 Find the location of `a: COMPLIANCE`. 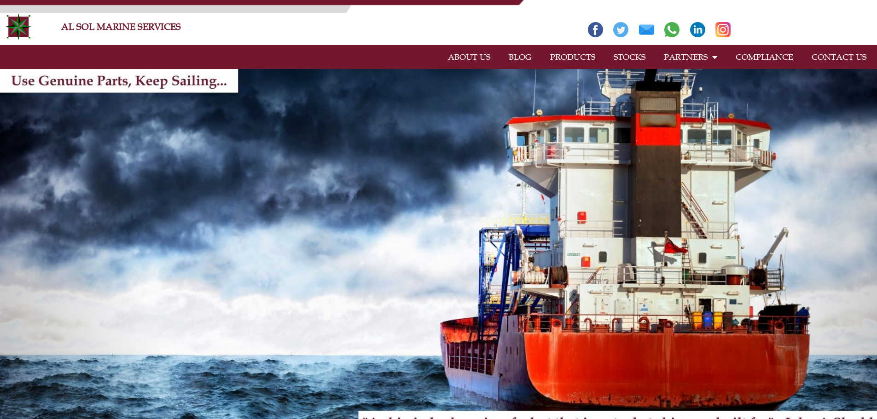

a: COMPLIANCE is located at coordinates (764, 57).